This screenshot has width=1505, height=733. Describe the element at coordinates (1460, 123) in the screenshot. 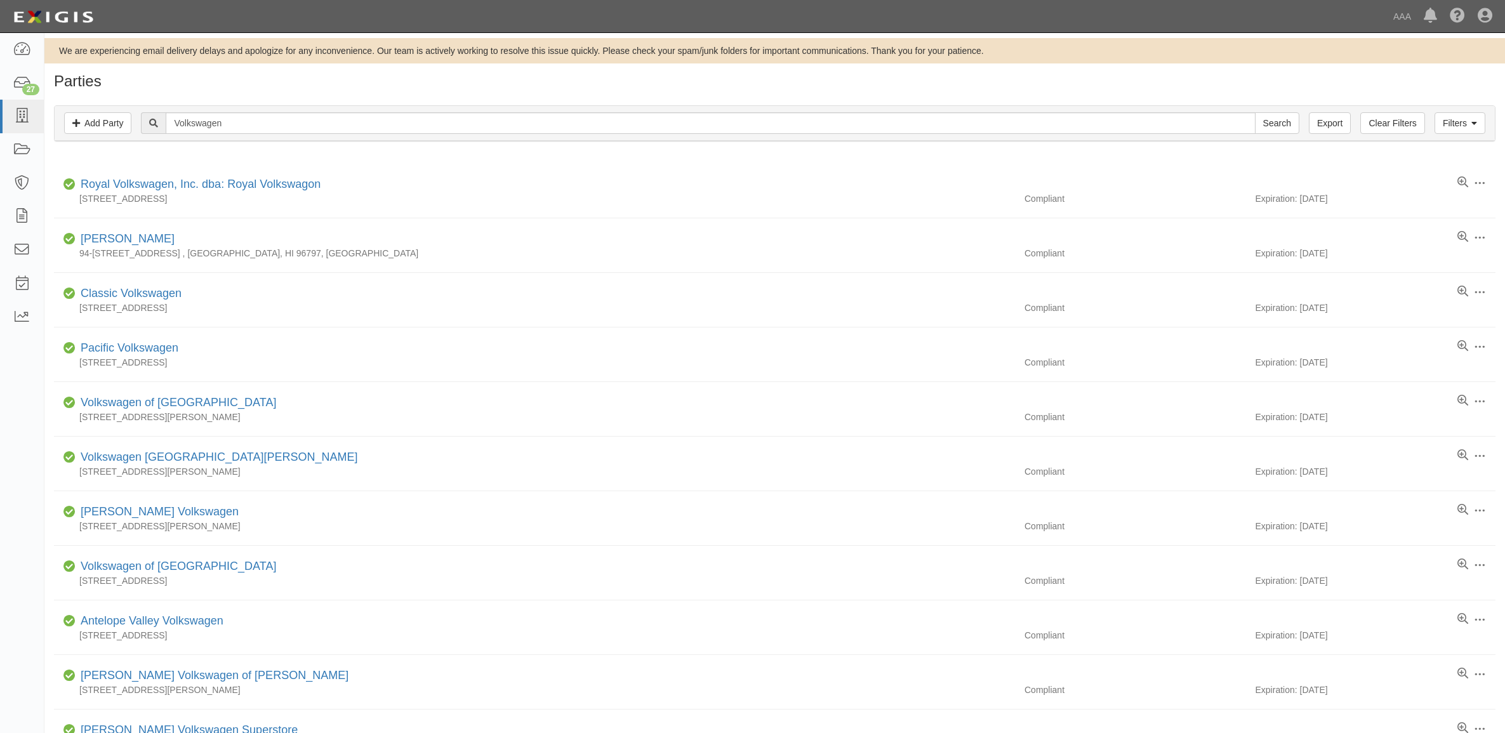

I see `a: Filters` at that location.